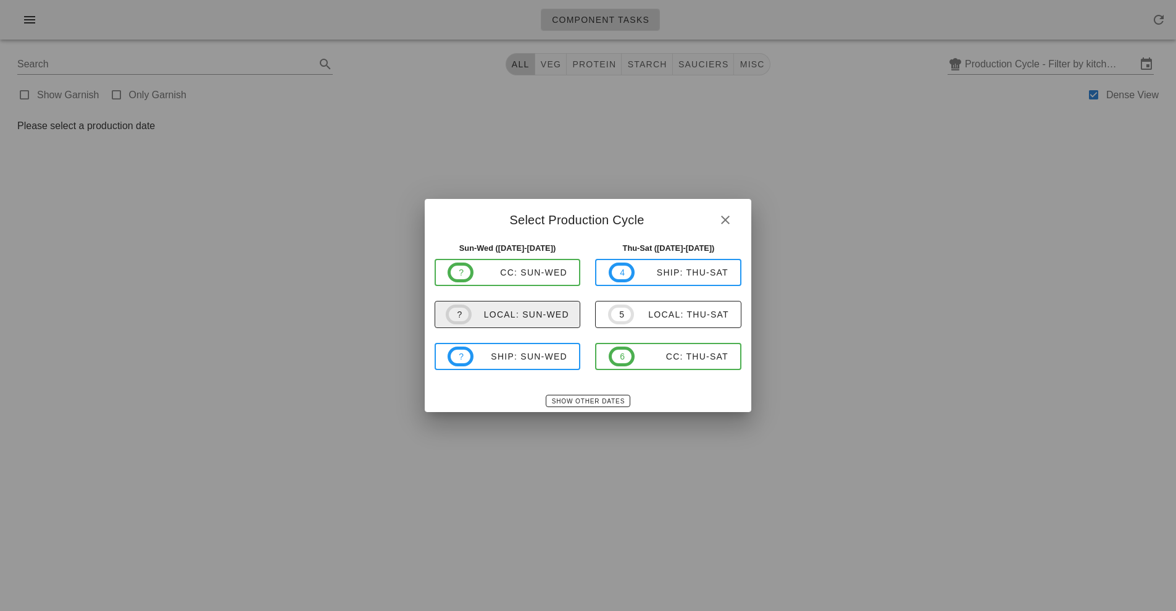  I want to click on div: CC: Thu-Sat, so click(682, 356).